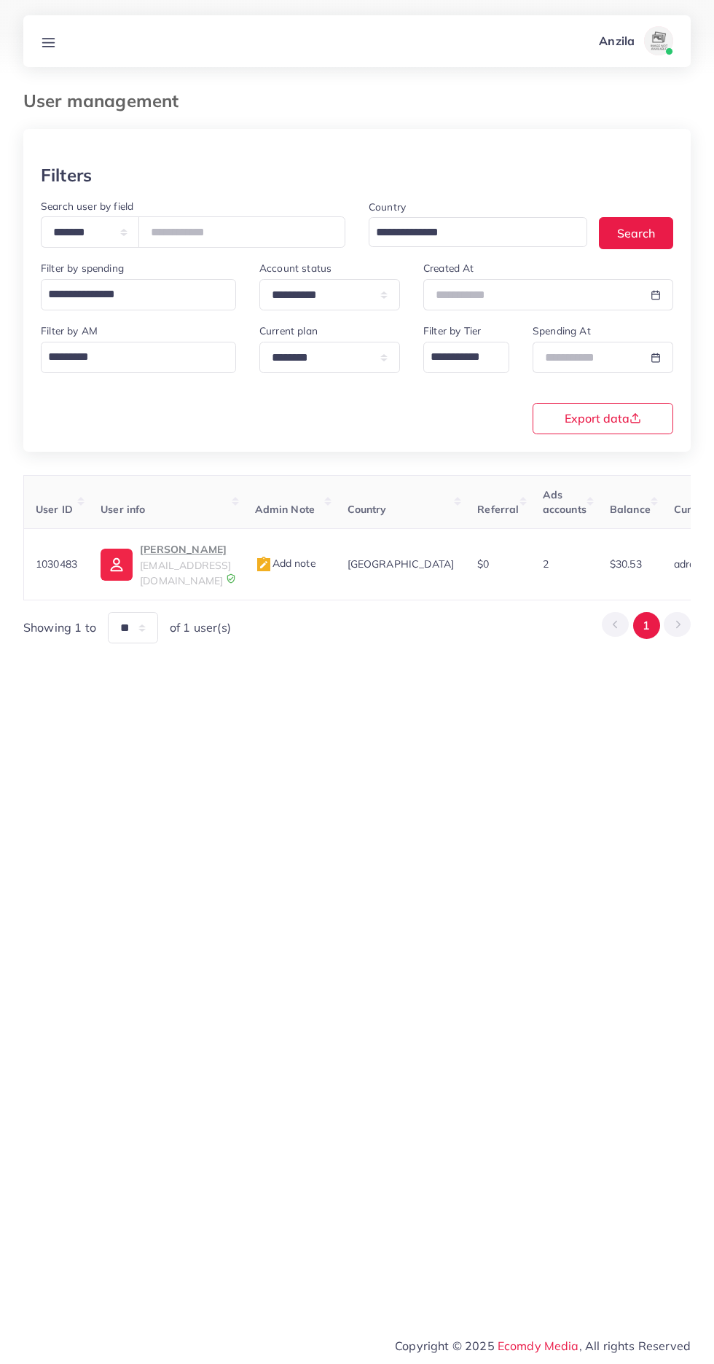 This screenshot has height=1364, width=714. Describe the element at coordinates (646, 625) in the screenshot. I see `button: Go to page 1` at that location.